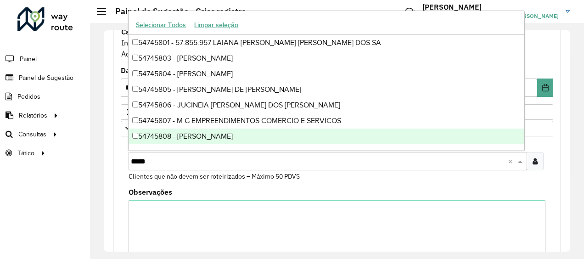 This screenshot has width=584, height=259. Describe the element at coordinates (511, 161) in the screenshot. I see `span: Clear all` at that location.